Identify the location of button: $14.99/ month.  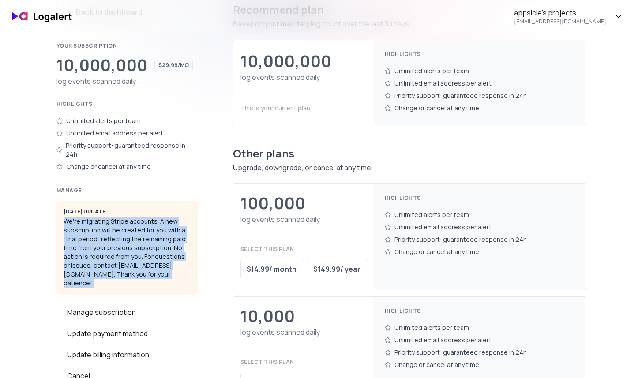
(272, 269).